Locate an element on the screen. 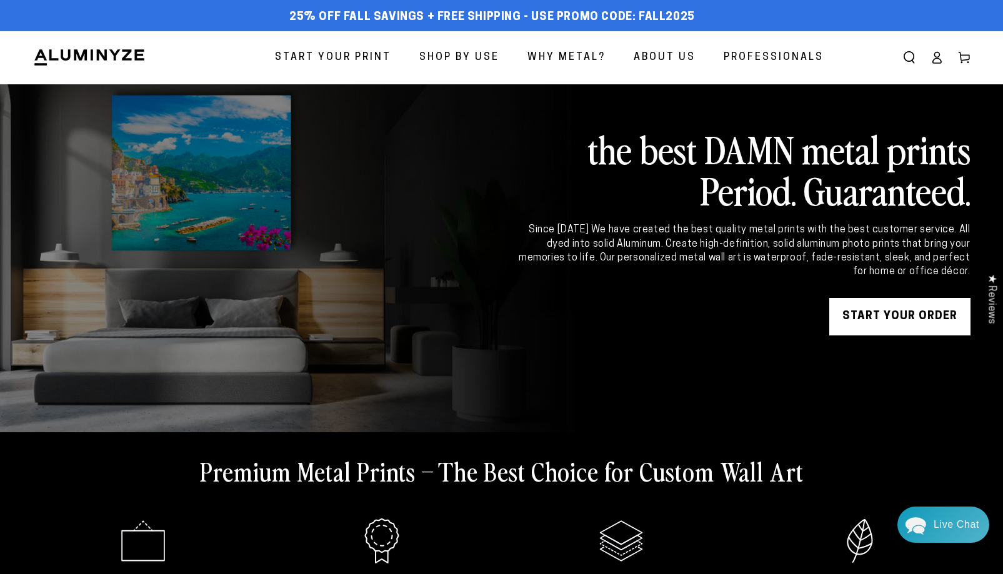 The image size is (1003, 574). span: Shop By Use is located at coordinates (459, 57).